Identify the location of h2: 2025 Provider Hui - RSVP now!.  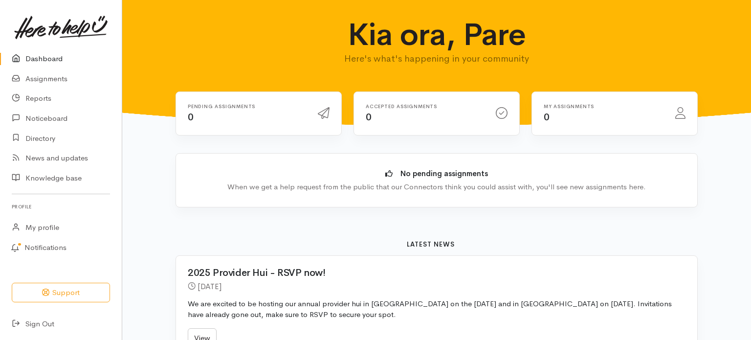
(431, 273).